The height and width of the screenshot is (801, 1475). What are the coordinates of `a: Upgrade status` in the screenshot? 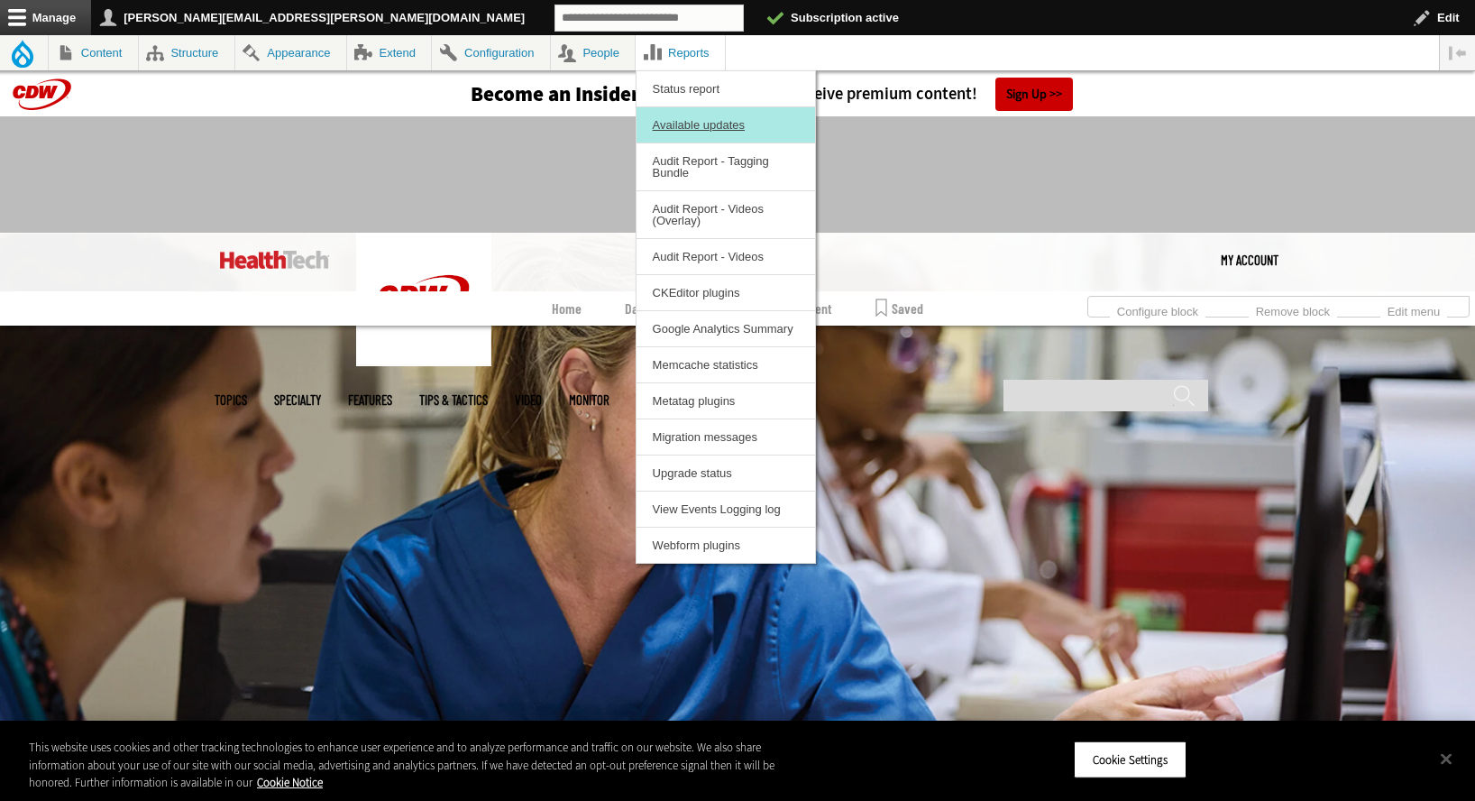 It's located at (726, 473).